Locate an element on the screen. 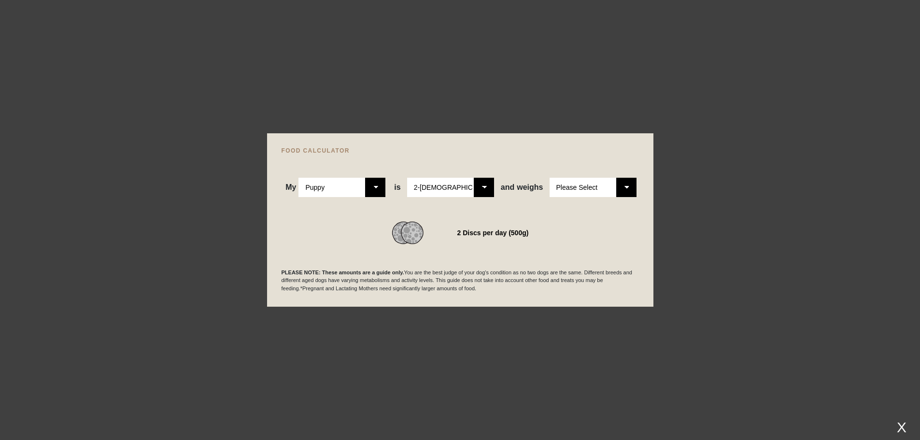 The width and height of the screenshot is (920, 440). h4: FOOD CALCULATOR is located at coordinates (460, 151).